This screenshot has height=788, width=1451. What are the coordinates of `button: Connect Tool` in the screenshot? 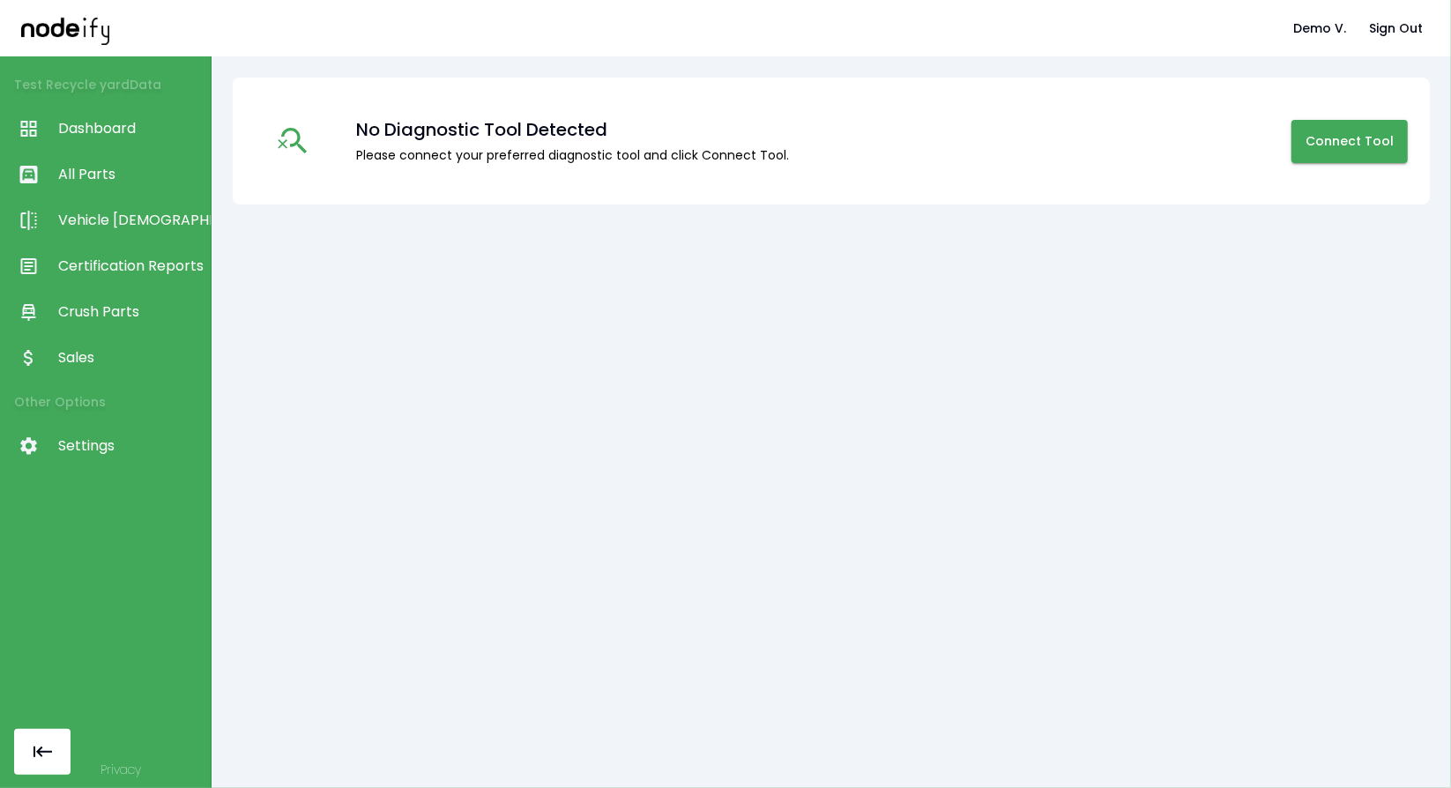 It's located at (1349, 141).